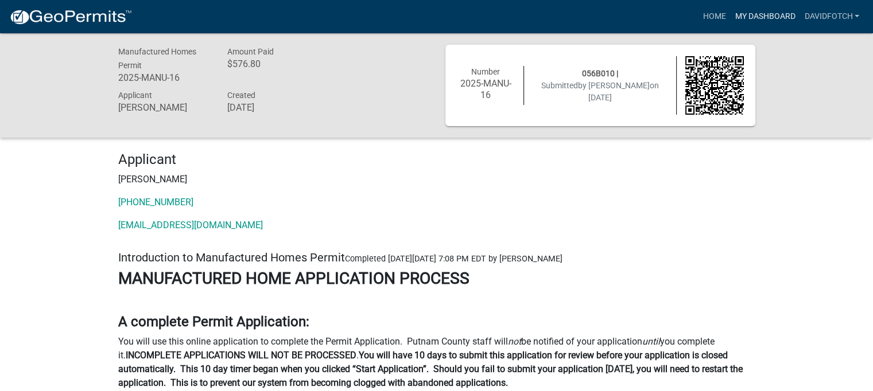  What do you see at coordinates (294, 278) in the screenshot?
I see `strong: MANUFACTURED HOME APPLICATION PROCESS` at bounding box center [294, 278].